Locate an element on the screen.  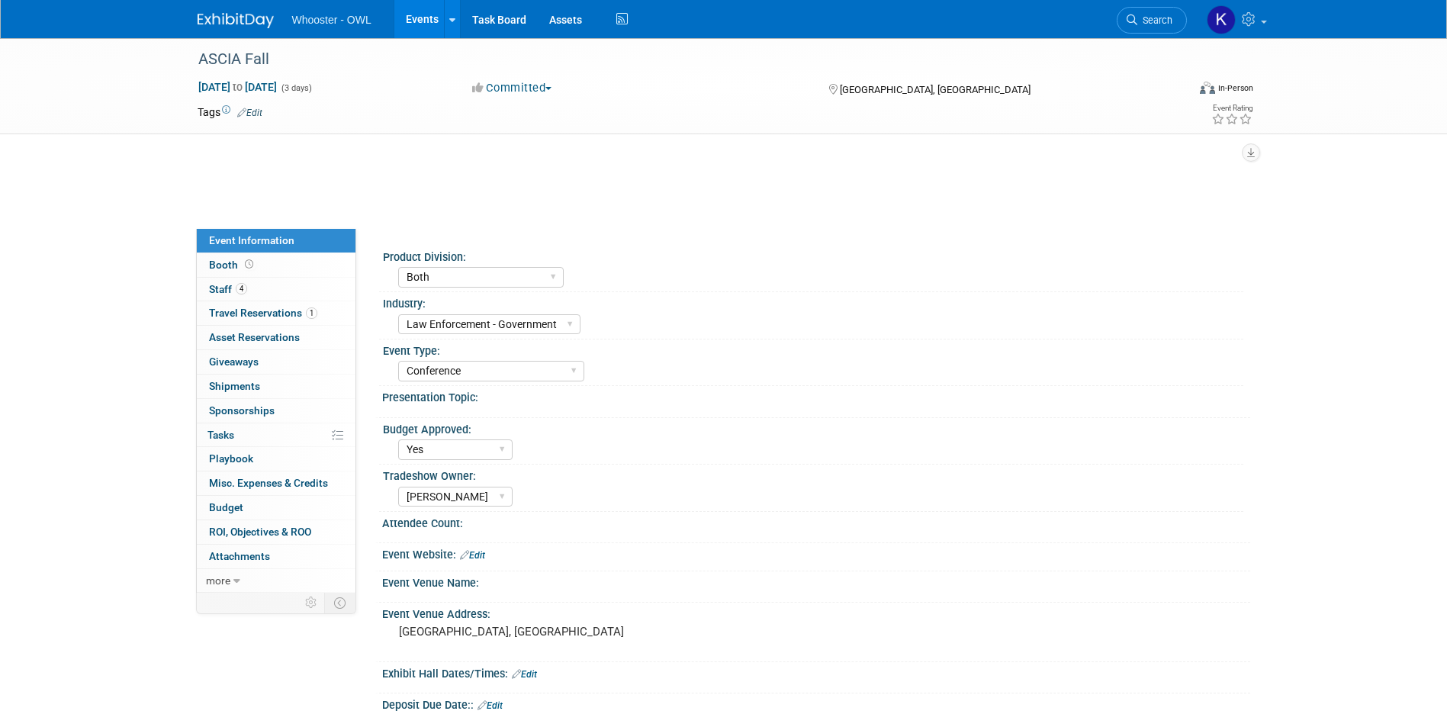
span: Whooster - OWL is located at coordinates (332, 20).